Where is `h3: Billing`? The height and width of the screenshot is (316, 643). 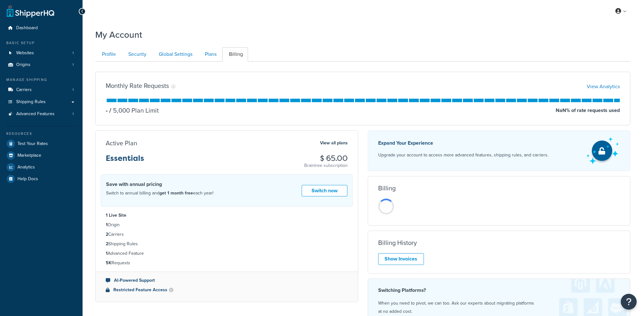 h3: Billing is located at coordinates (387, 188).